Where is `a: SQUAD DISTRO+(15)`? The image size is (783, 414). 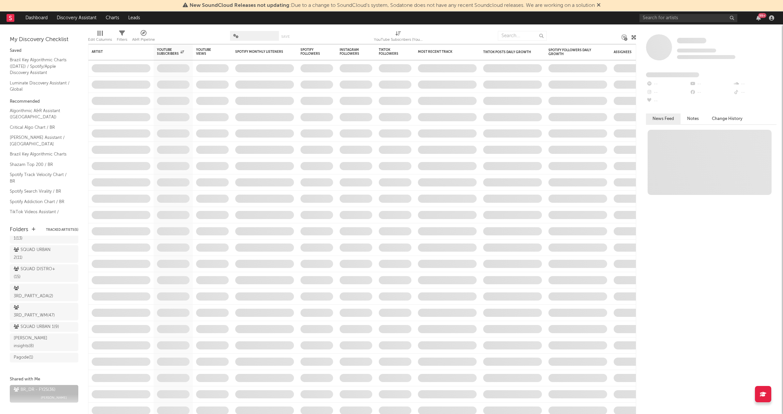
a: SQUAD DISTRO+(15) is located at coordinates (44, 273).